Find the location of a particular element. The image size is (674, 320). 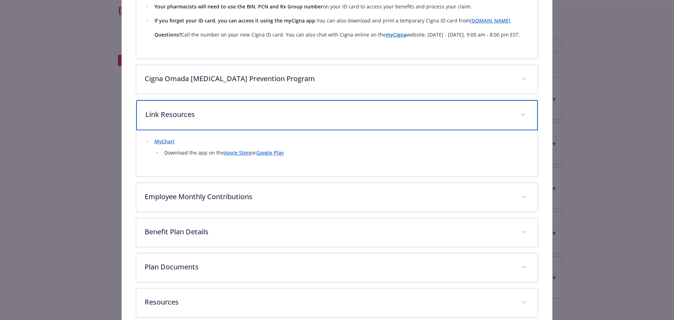

p: Employee Monthly Contributions is located at coordinates (328, 196).